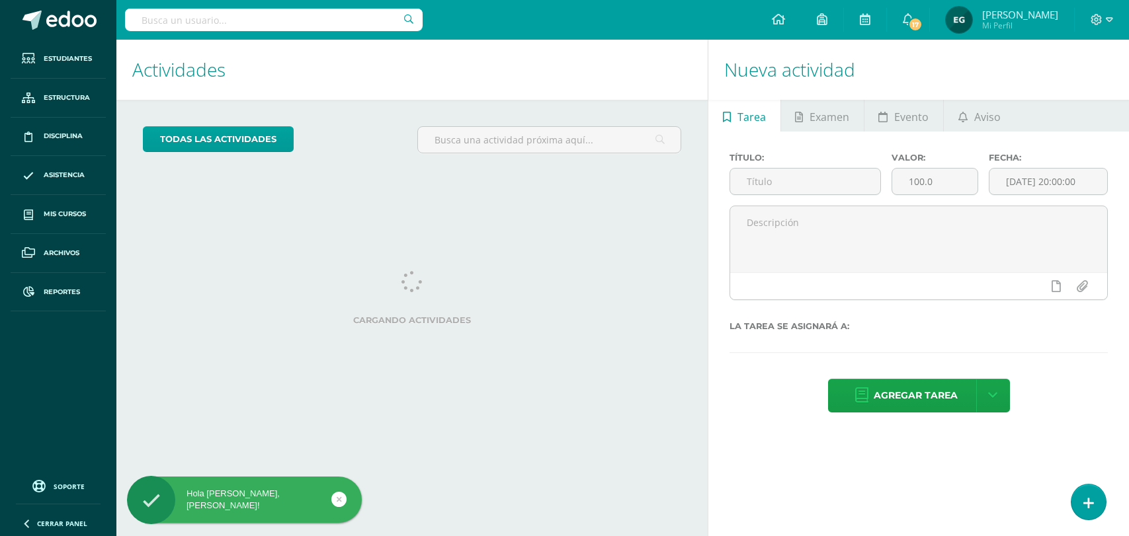 The image size is (1129, 536). Describe the element at coordinates (412, 320) in the screenshot. I see `label: Cargando actividades` at that location.